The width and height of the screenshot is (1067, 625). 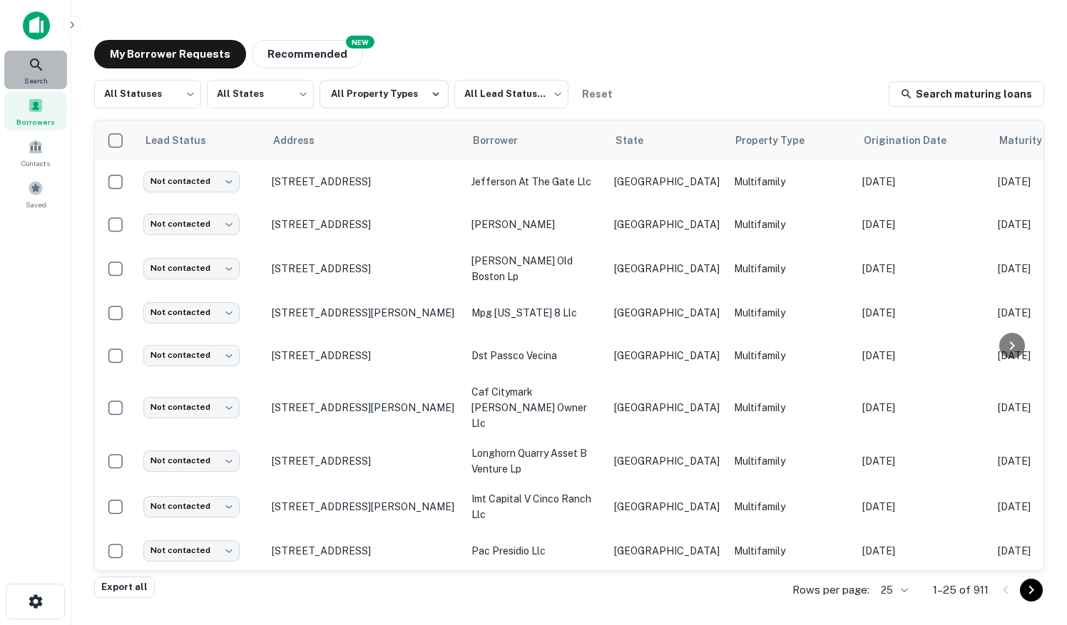 I want to click on p: dst passco vecina, so click(x=536, y=356).